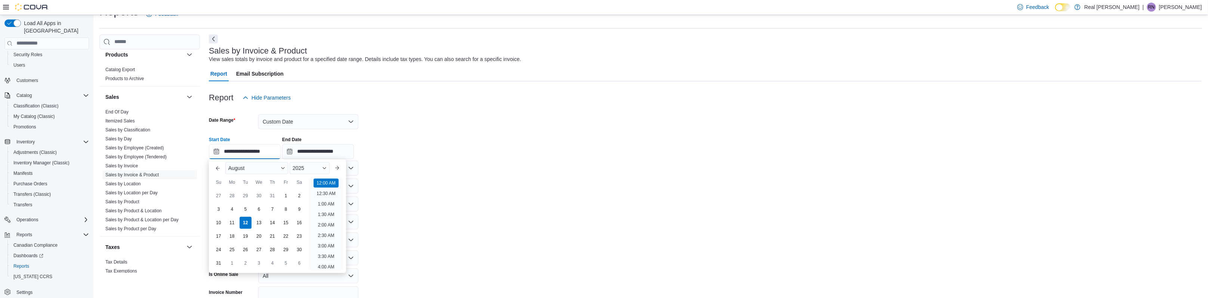 This screenshot has height=298, width=1208. I want to click on div: Products, so click(150, 76).